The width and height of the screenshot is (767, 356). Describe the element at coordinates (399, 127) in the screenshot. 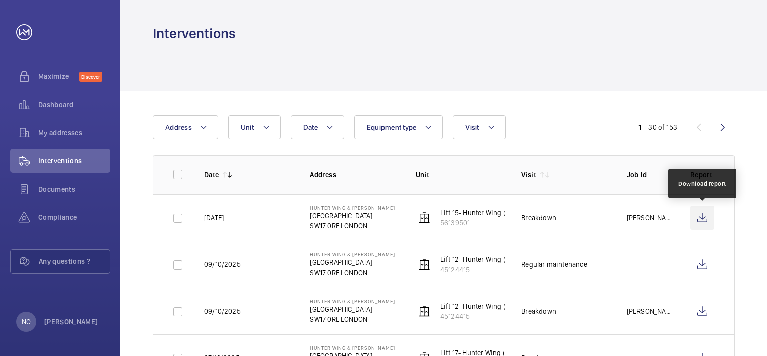

I see `button: Equipment type` at that location.